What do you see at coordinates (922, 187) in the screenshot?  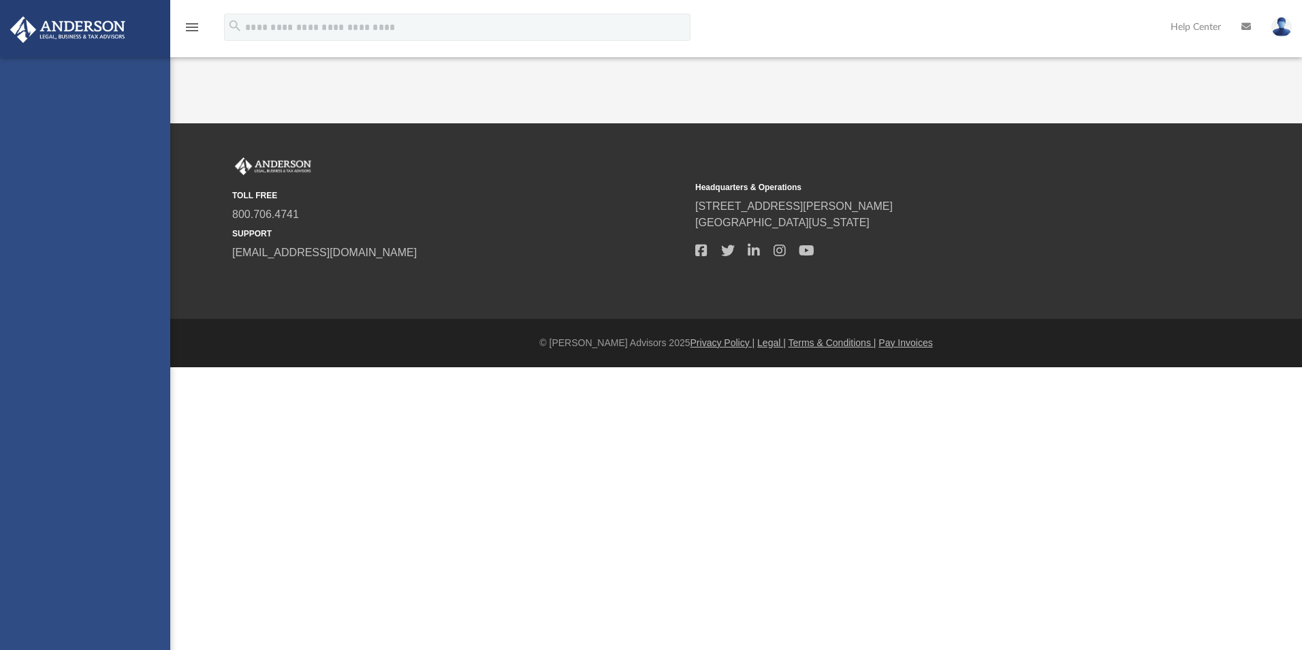 I see `small: Headquarters & Operations` at bounding box center [922, 187].